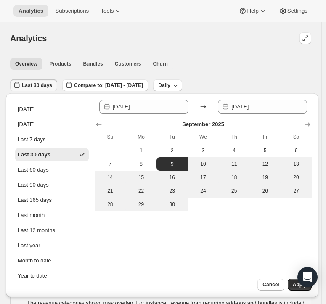 This screenshot has width=326, height=304. Describe the element at coordinates (141, 191) in the screenshot. I see `button: Monday September 22 2025` at that location.